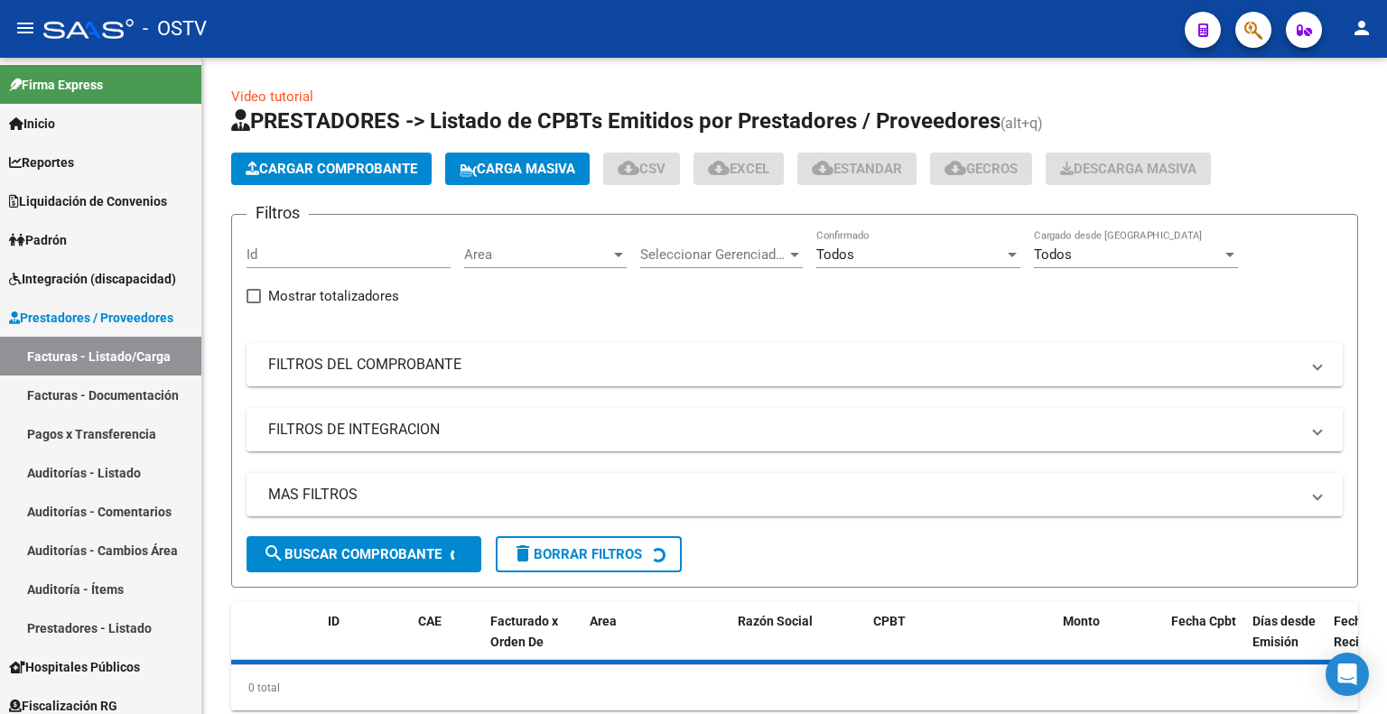 This screenshot has width=1387, height=714. What do you see at coordinates (272, 97) in the screenshot?
I see `a: Video tutorial` at bounding box center [272, 97].